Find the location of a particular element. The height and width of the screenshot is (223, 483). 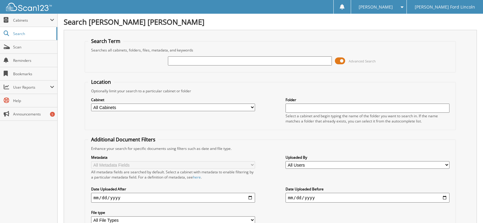

legend: Additional Document Filters is located at coordinates (123, 139).